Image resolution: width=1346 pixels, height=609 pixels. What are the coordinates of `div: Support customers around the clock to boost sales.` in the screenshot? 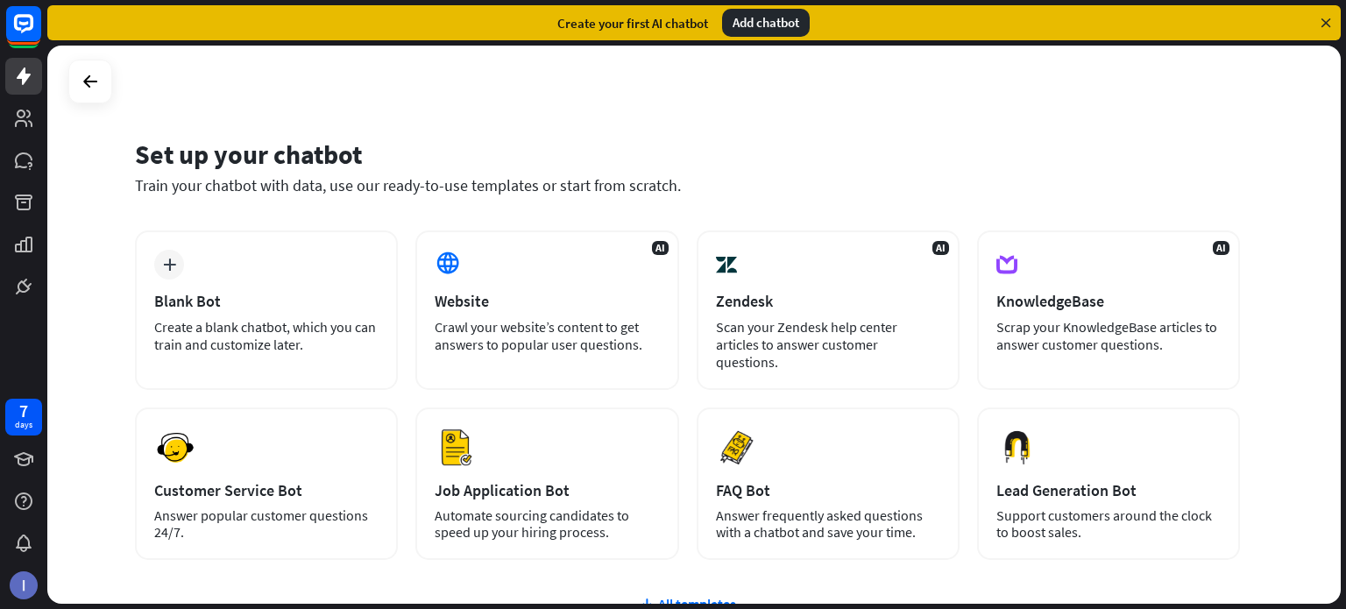 It's located at (1109, 524).